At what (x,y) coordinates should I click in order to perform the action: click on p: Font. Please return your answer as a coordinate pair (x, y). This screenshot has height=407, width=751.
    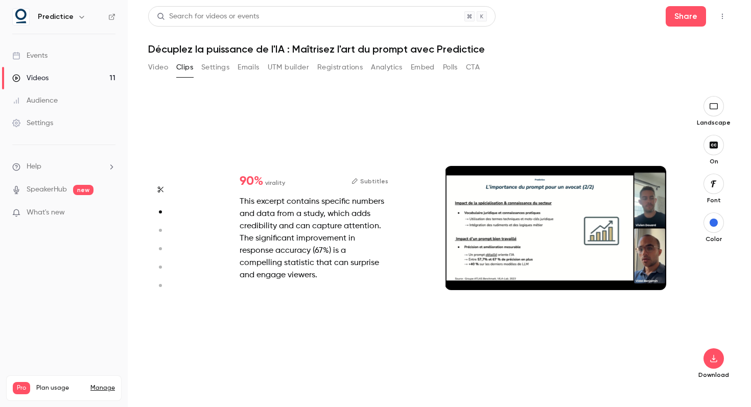
    Looking at the image, I should click on (714, 200).